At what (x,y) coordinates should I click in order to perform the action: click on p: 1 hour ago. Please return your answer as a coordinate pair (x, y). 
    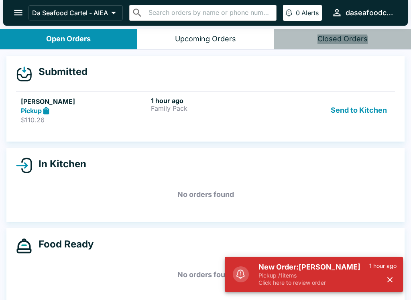
    Looking at the image, I should click on (383, 266).